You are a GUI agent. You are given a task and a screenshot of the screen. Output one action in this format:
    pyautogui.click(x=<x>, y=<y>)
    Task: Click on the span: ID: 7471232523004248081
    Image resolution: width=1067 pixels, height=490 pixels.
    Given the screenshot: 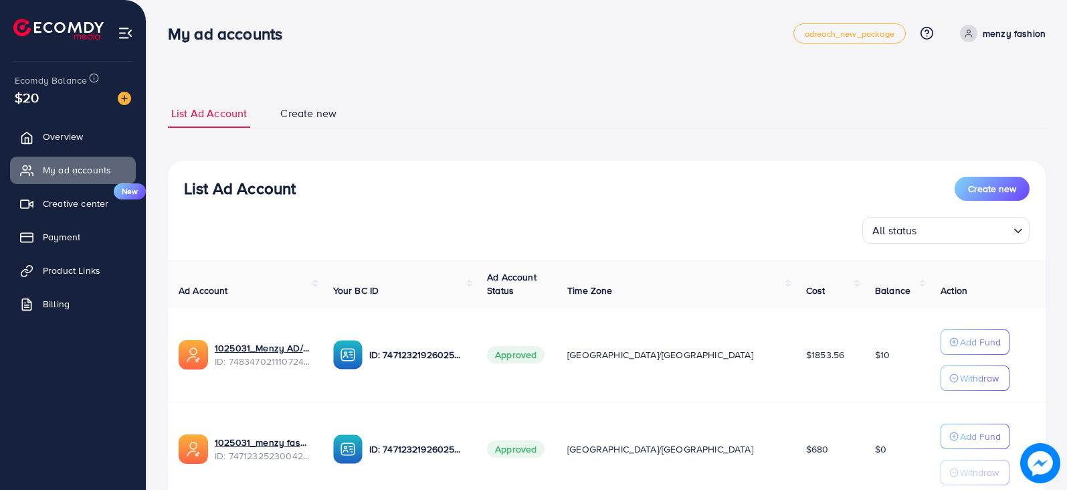 What is the action you would take?
    pyautogui.click(x=263, y=456)
    